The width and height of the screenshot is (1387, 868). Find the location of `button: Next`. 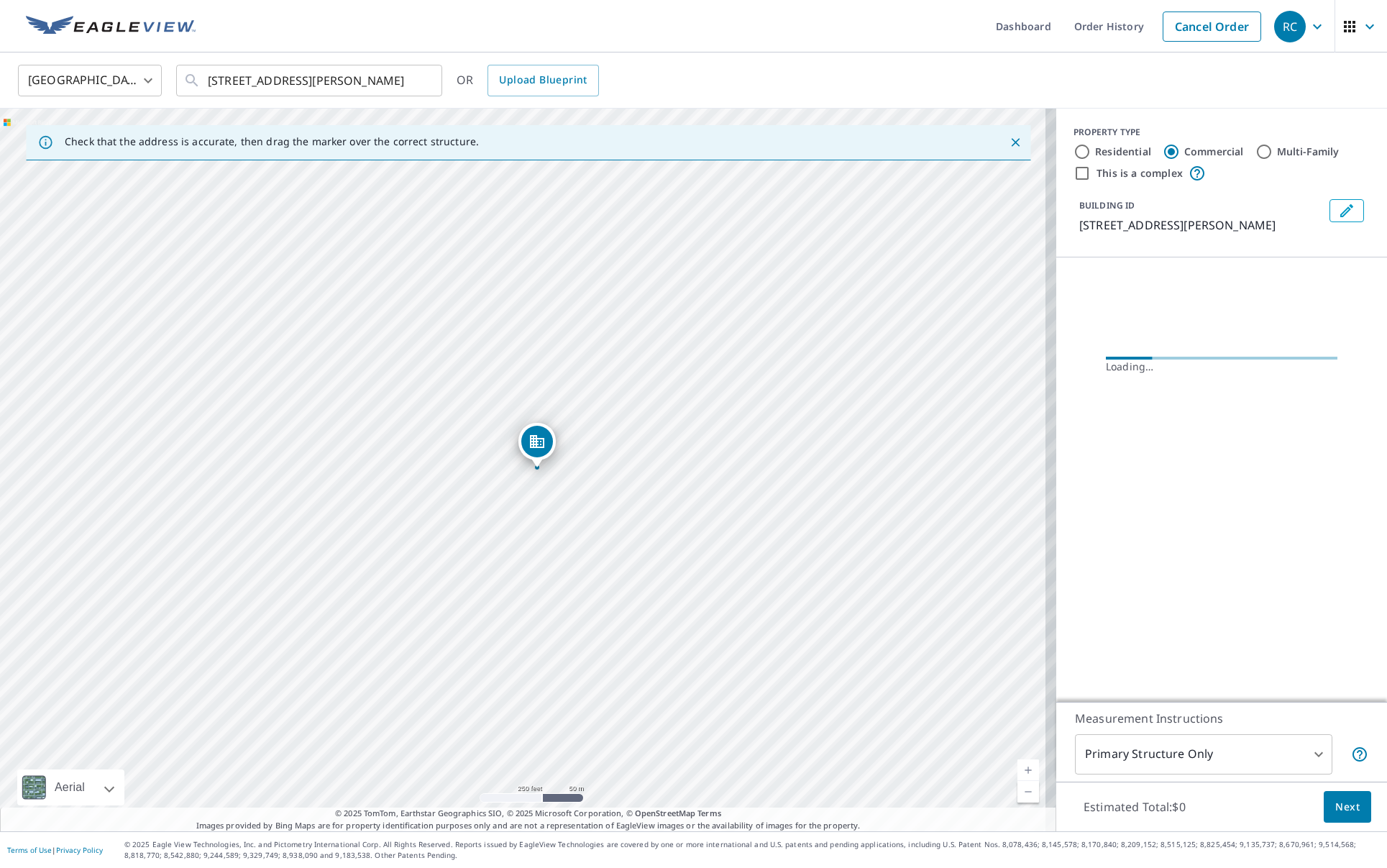

button: Next is located at coordinates (1348, 807).